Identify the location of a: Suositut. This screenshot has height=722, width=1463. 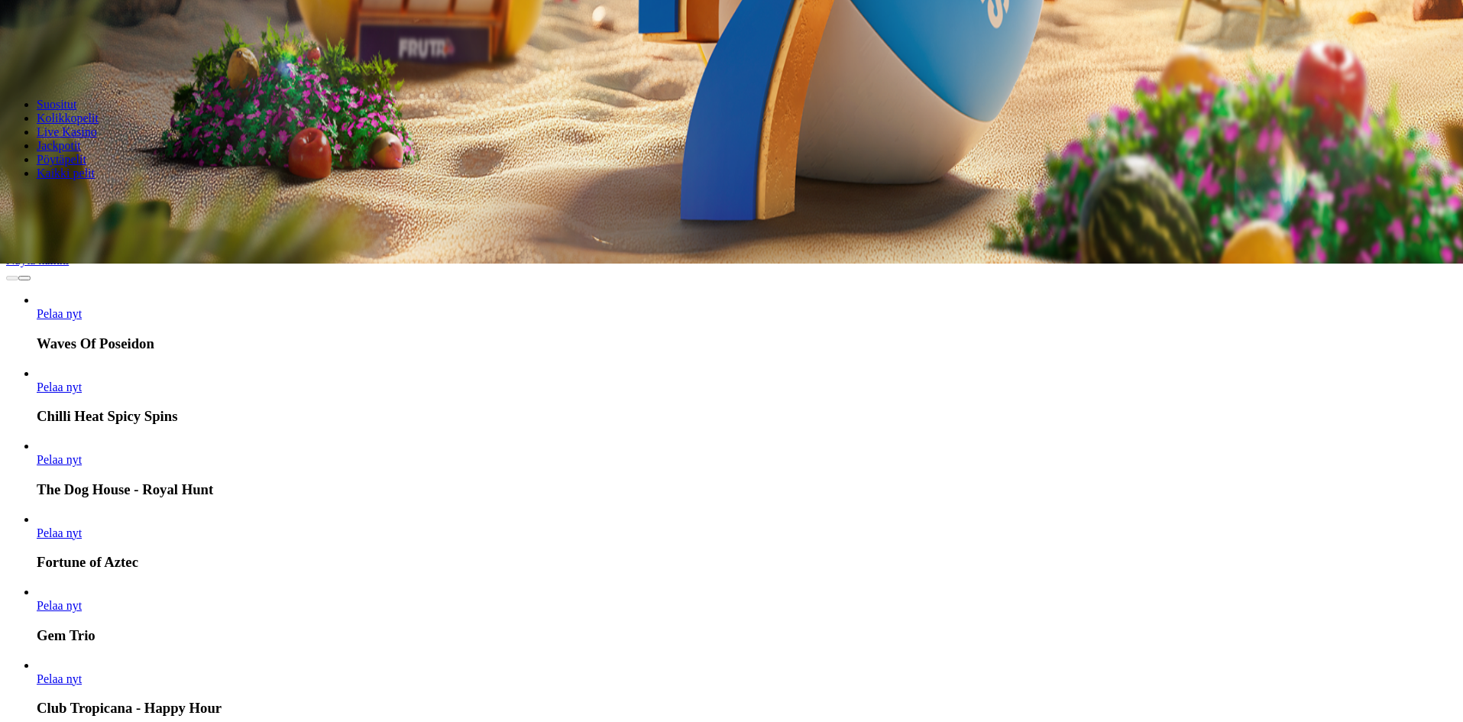
(57, 104).